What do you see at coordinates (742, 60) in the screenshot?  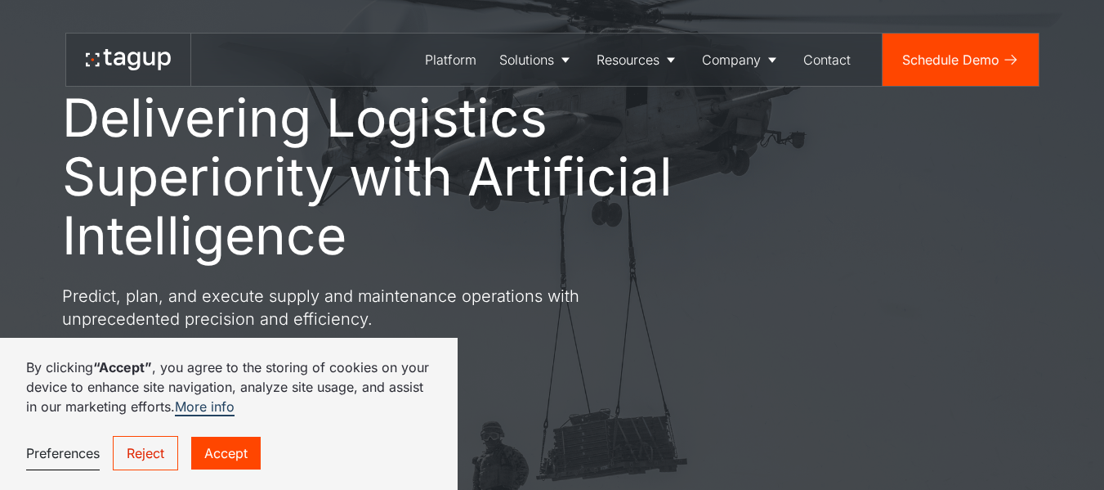 I see `a: Company` at bounding box center [742, 60].